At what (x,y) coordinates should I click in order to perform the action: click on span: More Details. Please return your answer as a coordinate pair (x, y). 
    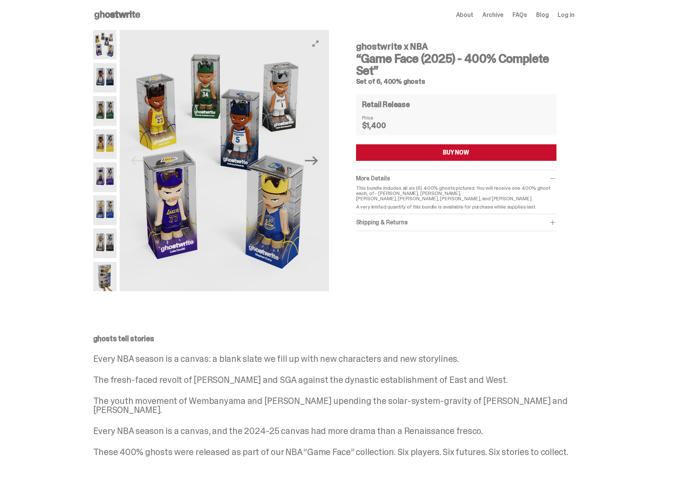
    Looking at the image, I should click on (373, 178).